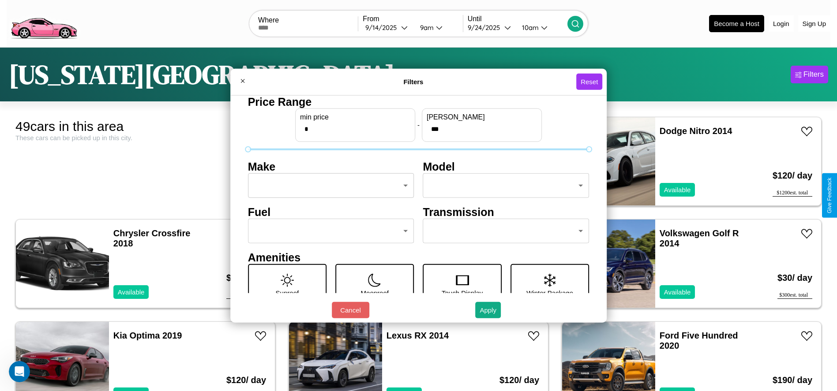 This screenshot has height=391, width=837. What do you see at coordinates (331, 166) in the screenshot?
I see `h4: Make` at bounding box center [331, 166].